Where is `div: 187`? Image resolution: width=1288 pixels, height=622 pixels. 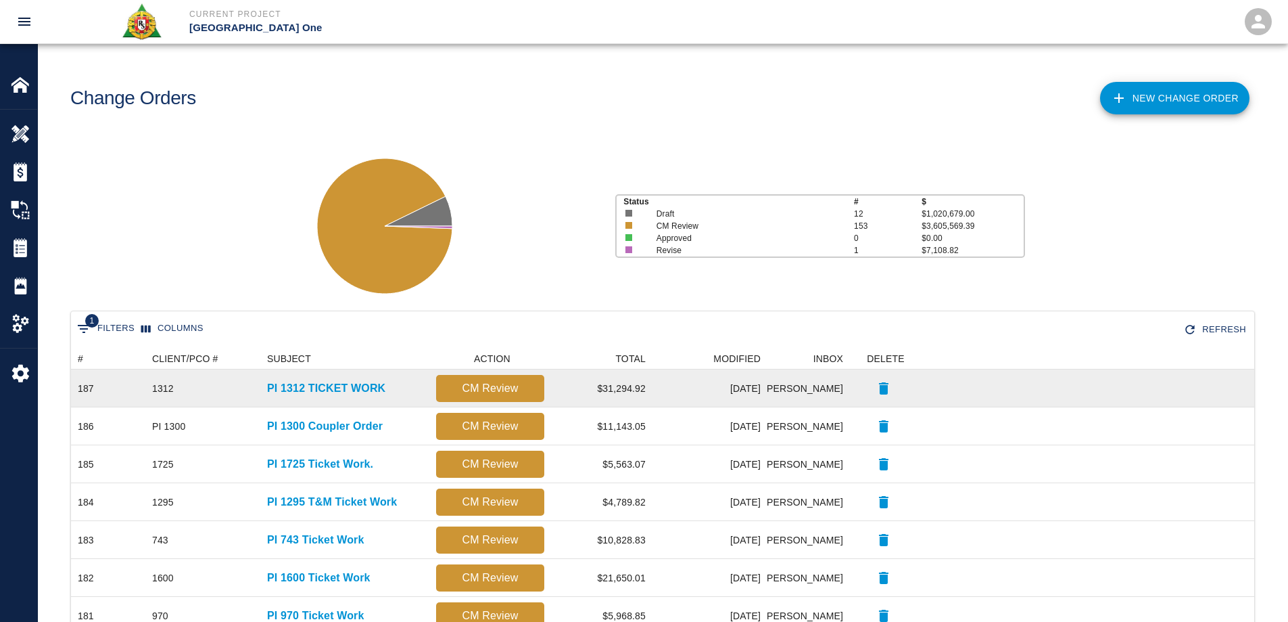
div: 187 is located at coordinates (86, 388).